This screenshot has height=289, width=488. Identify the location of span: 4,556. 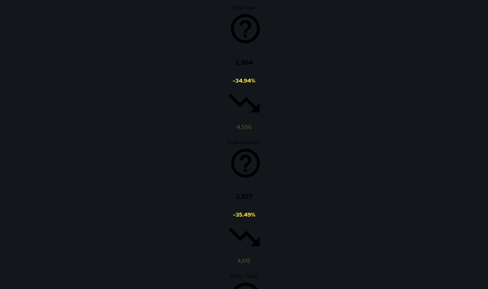
(244, 127).